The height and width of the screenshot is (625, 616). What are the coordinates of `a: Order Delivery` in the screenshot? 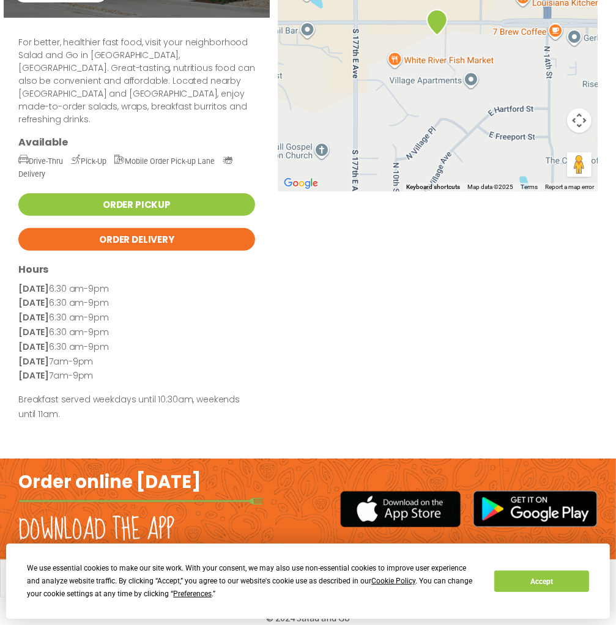 It's located at (136, 239).